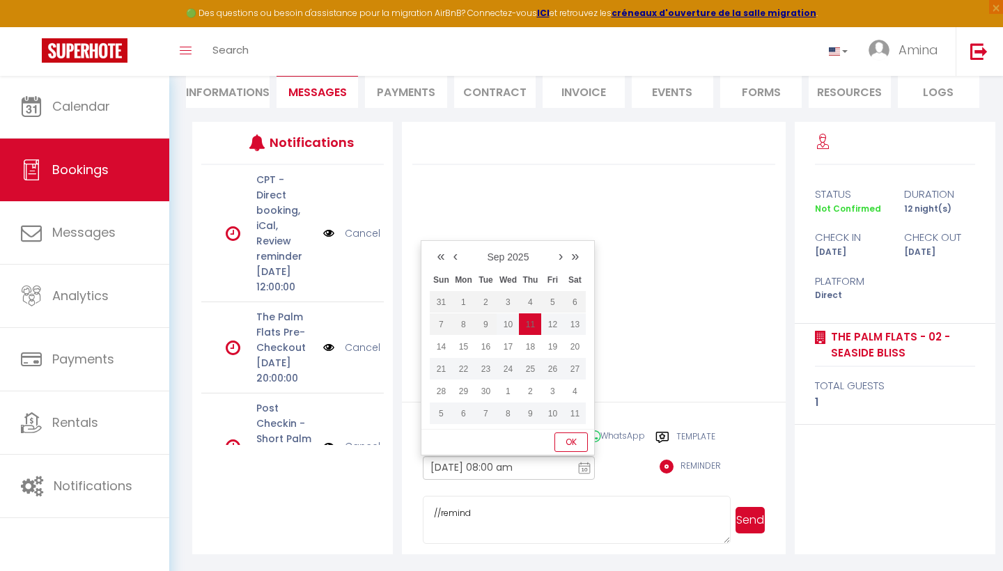 This screenshot has width=1003, height=571. Describe the element at coordinates (485, 280) in the screenshot. I see `th: Tue` at that location.